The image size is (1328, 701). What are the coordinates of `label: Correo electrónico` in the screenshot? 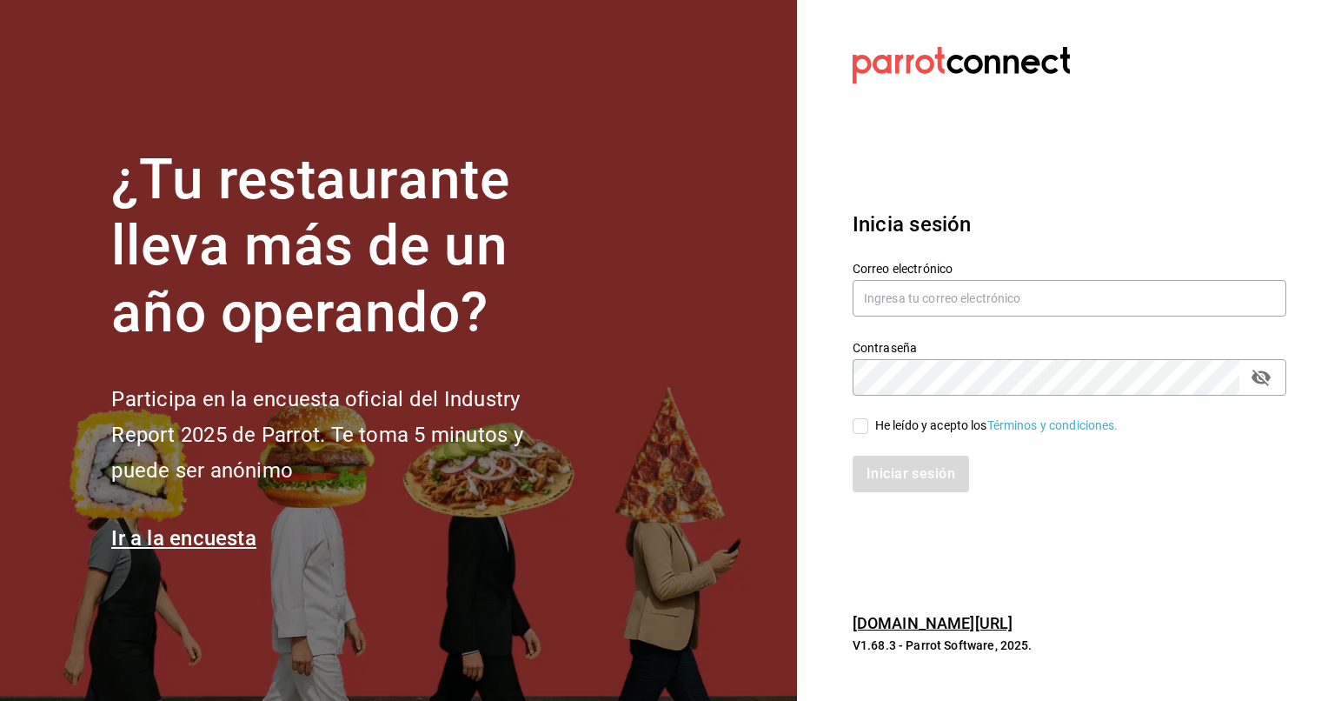 It's located at (1069, 268).